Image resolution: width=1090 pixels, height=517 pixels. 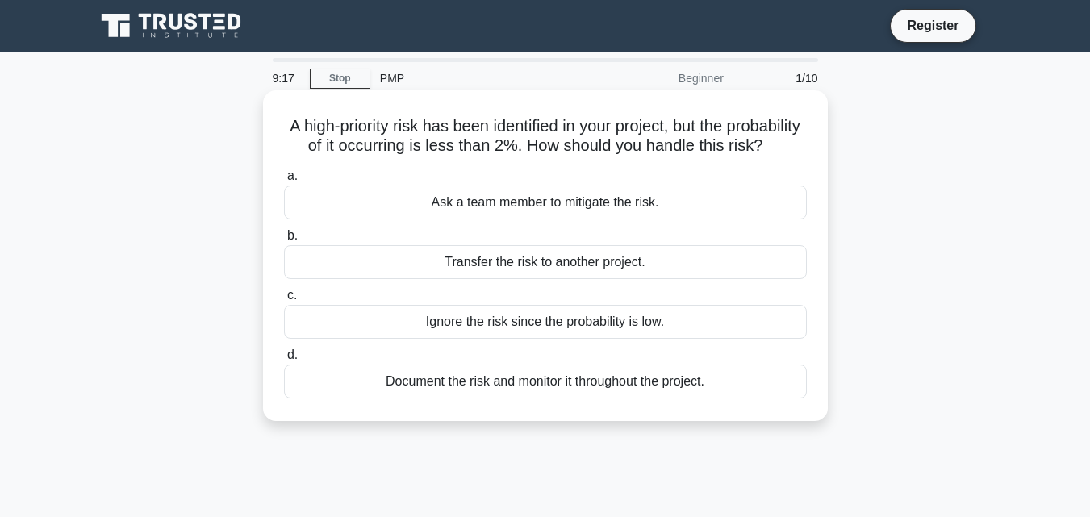 I want to click on div: PMP, so click(x=481, y=78).